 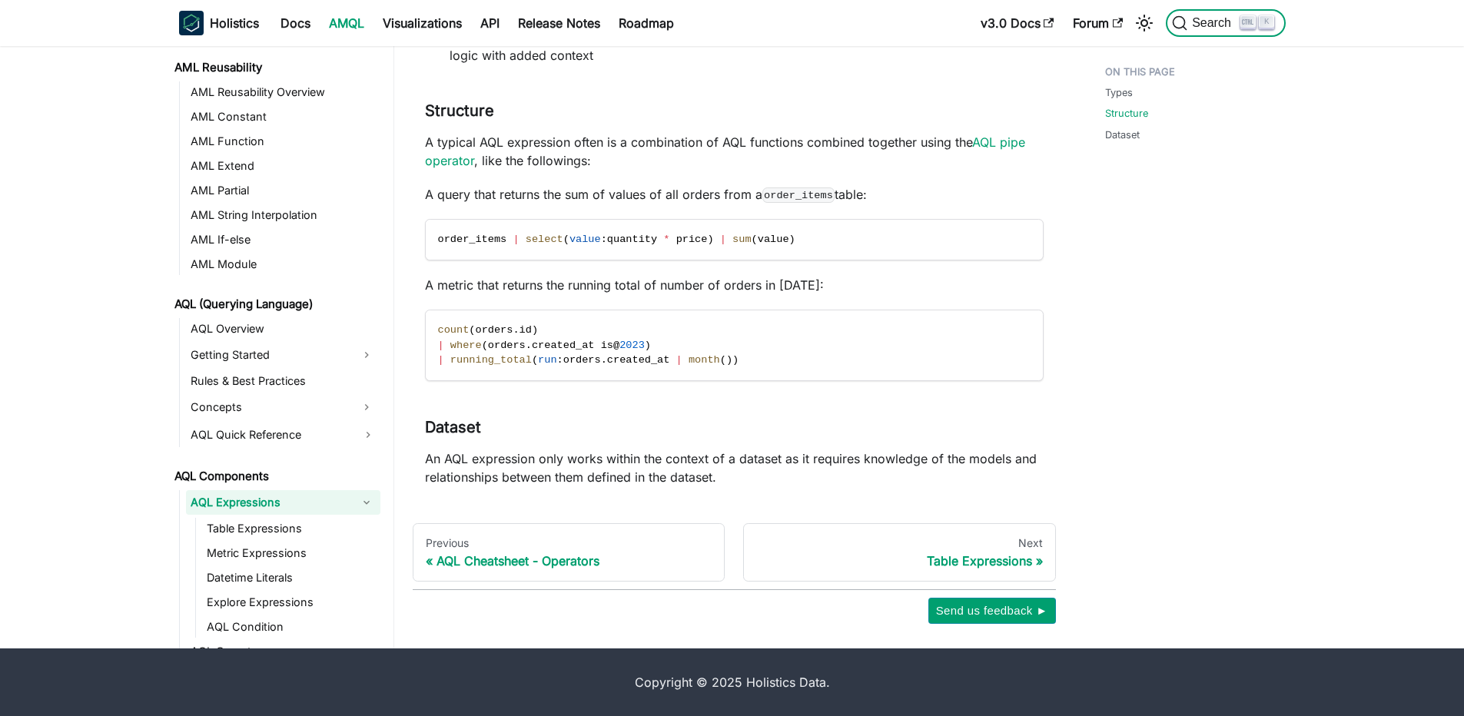 I want to click on a: AMQL, so click(x=347, y=23).